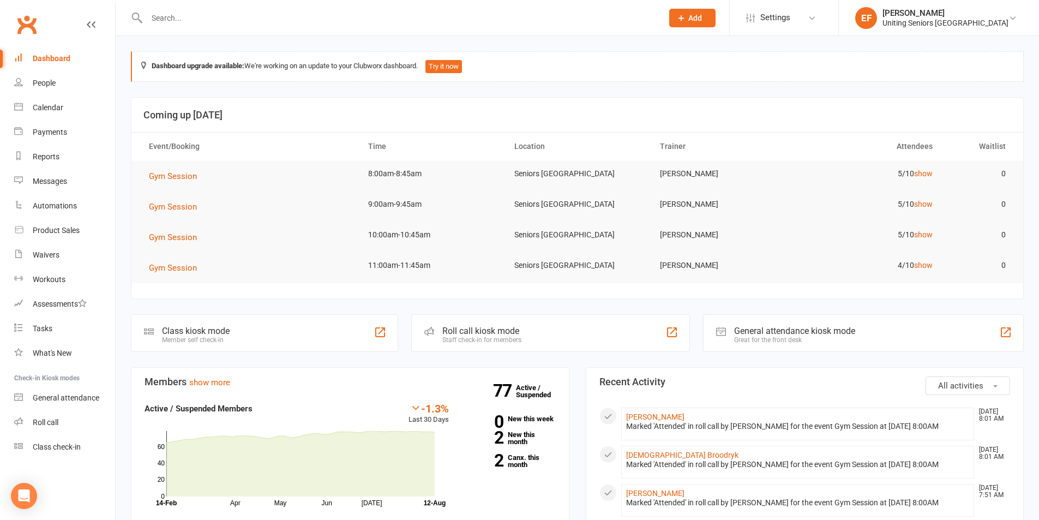 The height and width of the screenshot is (520, 1039). What do you see at coordinates (64, 398) in the screenshot?
I see `a: General attendance kiosk mode` at bounding box center [64, 398].